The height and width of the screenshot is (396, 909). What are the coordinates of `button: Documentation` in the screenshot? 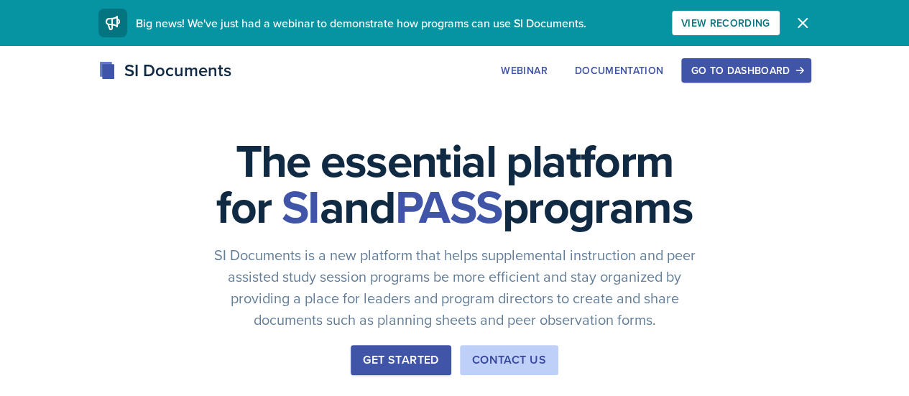 It's located at (620, 70).